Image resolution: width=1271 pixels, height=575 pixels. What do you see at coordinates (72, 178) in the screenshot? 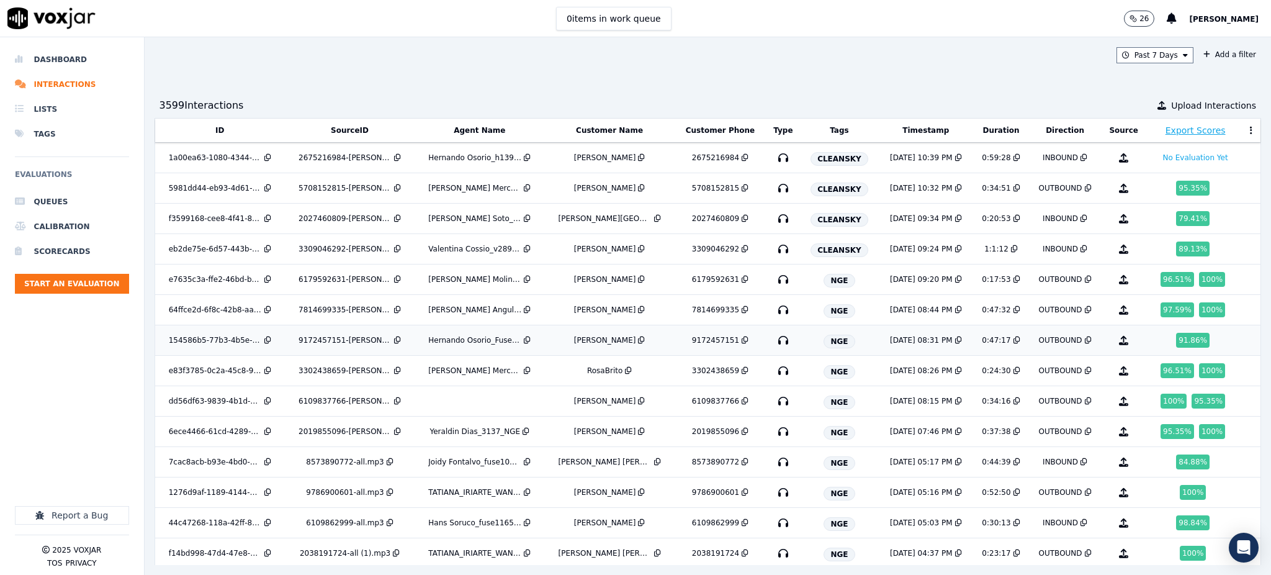
I see `h6: Evaluations` at bounding box center [72, 178].